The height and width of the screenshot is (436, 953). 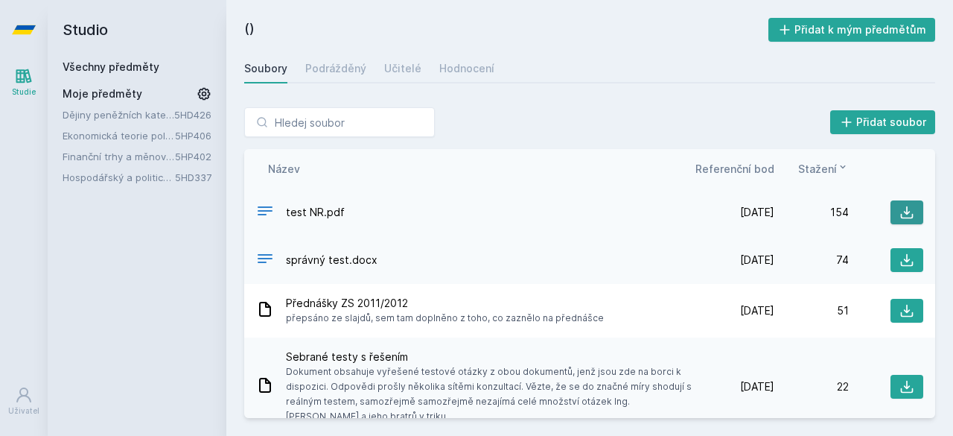 What do you see at coordinates (852, 30) in the screenshot?
I see `button: Přidat k mým předmětům` at bounding box center [852, 30].